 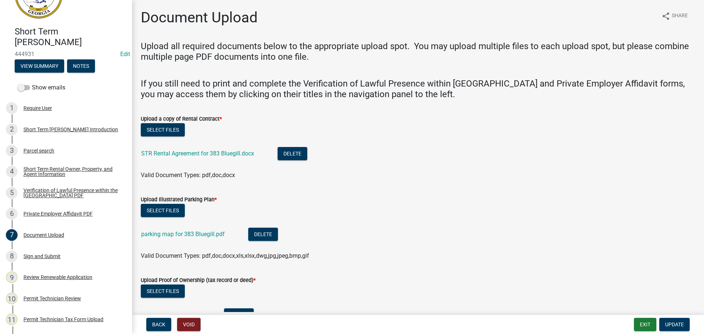 I want to click on div: Document Upload, so click(x=44, y=235).